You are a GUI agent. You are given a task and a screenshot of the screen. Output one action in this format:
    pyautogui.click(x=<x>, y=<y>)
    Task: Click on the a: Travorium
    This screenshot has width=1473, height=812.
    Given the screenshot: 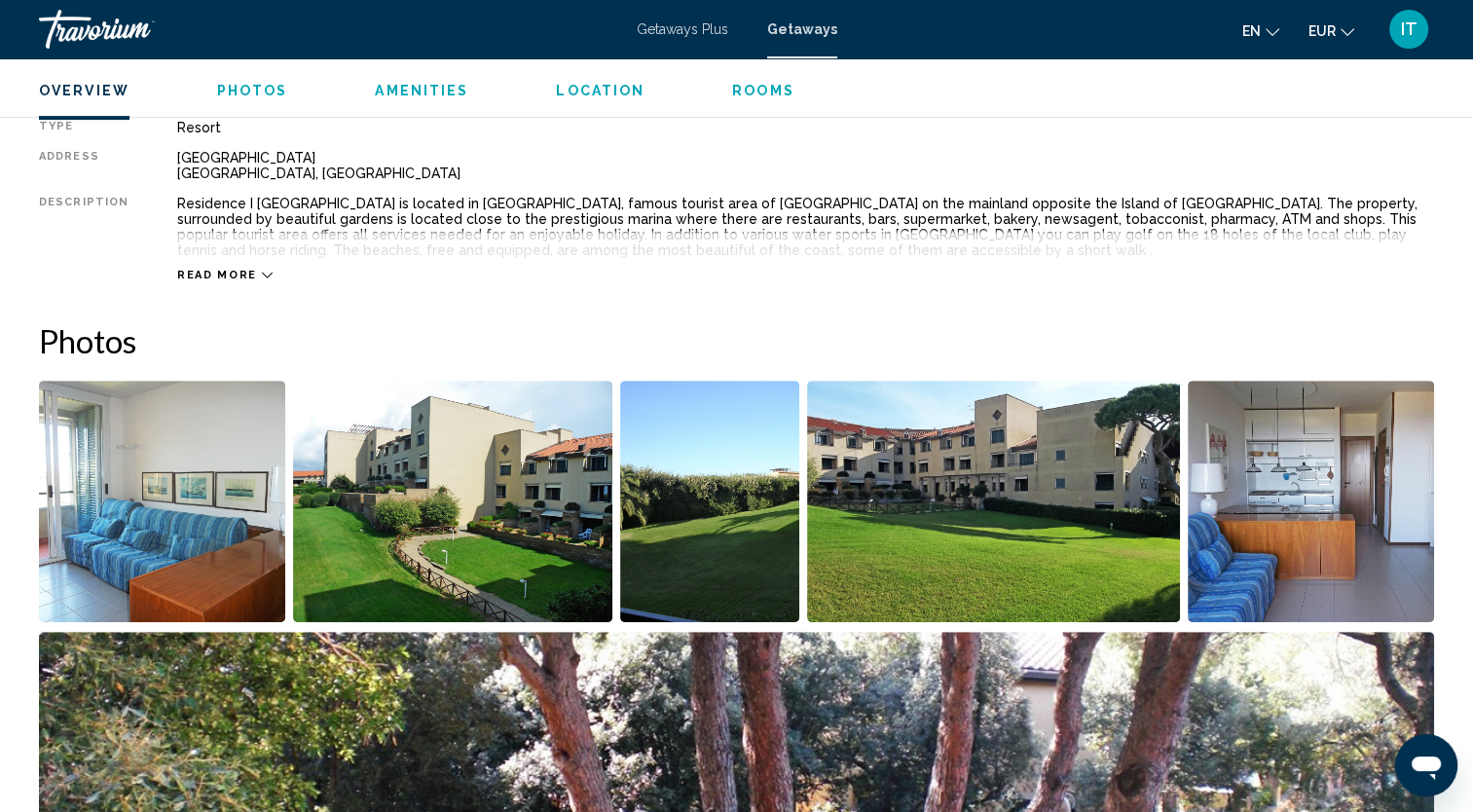 What is the action you would take?
    pyautogui.click(x=328, y=29)
    